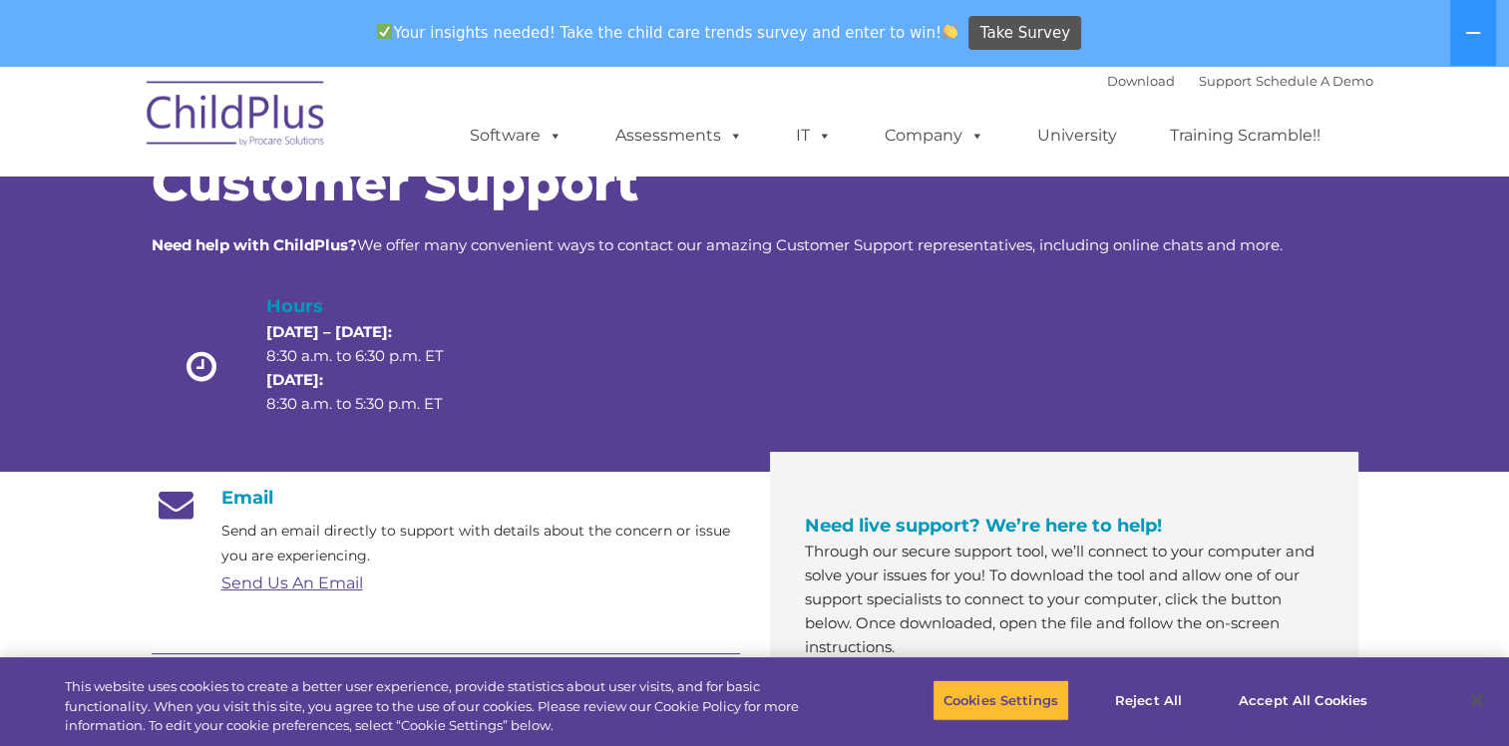  What do you see at coordinates (1077, 136) in the screenshot?
I see `a: University` at bounding box center [1077, 136].